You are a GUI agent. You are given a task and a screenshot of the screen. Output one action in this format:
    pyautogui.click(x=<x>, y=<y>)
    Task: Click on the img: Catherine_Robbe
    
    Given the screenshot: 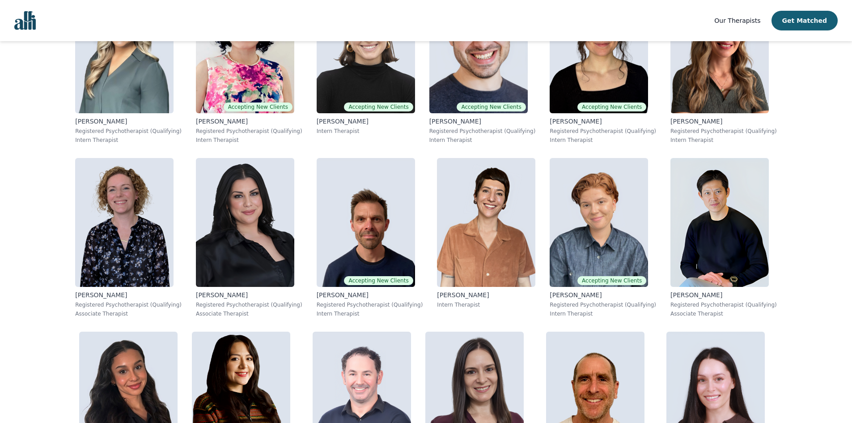 What is the action you would take?
    pyautogui.click(x=124, y=222)
    